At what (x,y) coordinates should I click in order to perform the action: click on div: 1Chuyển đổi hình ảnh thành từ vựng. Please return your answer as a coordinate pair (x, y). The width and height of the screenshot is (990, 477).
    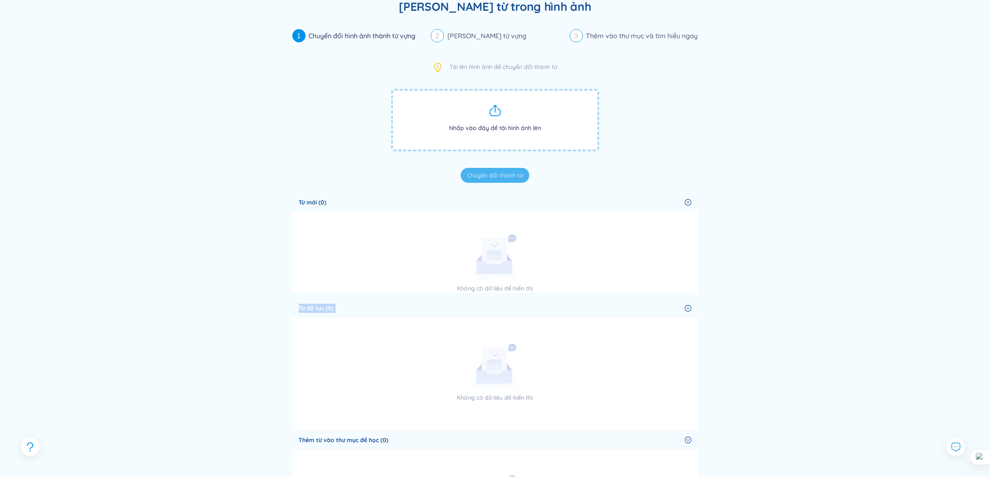
    Looking at the image, I should click on (358, 36).